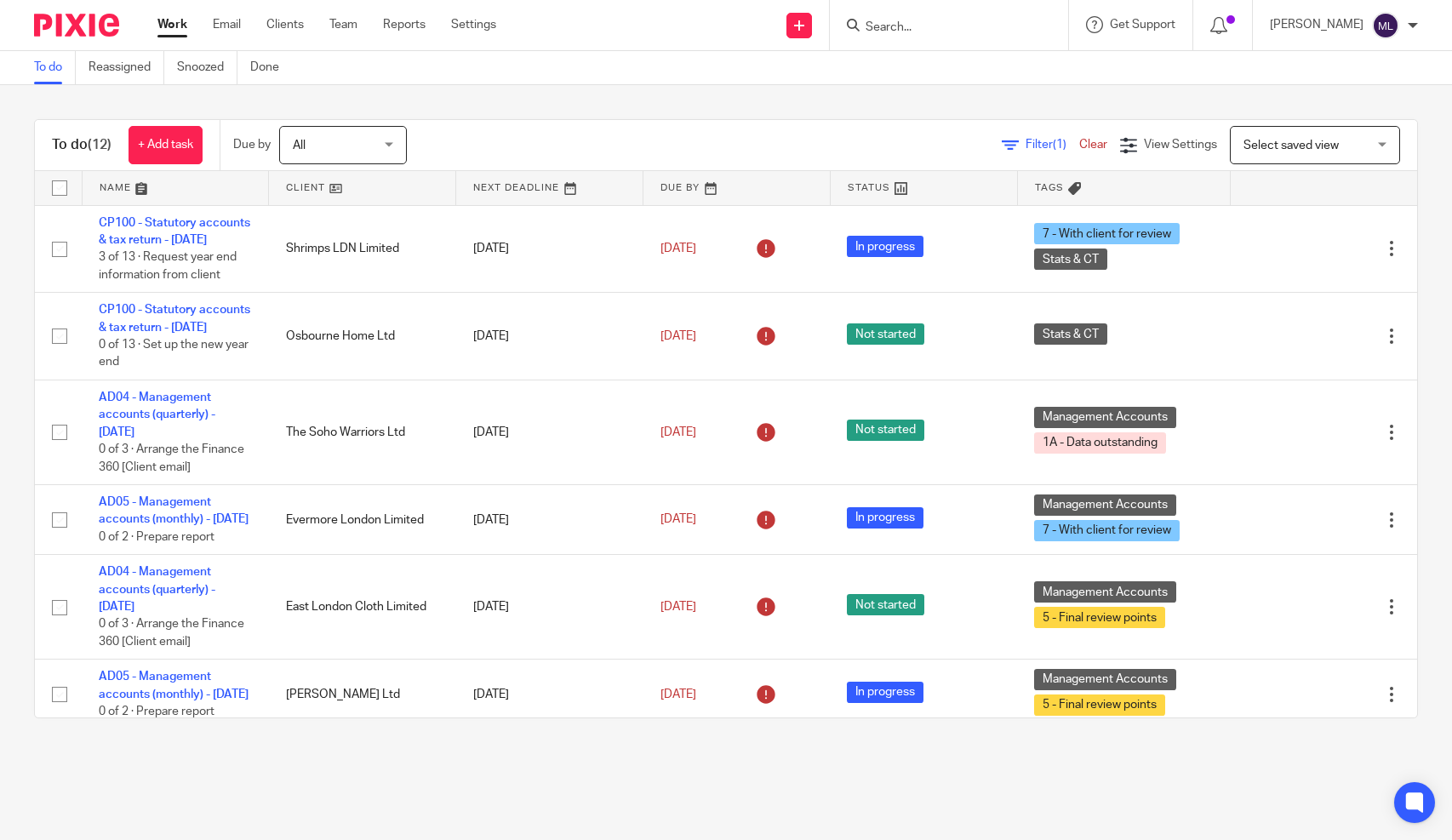 The width and height of the screenshot is (1452, 840). What do you see at coordinates (343, 25) in the screenshot?
I see `a: Team` at bounding box center [343, 25].